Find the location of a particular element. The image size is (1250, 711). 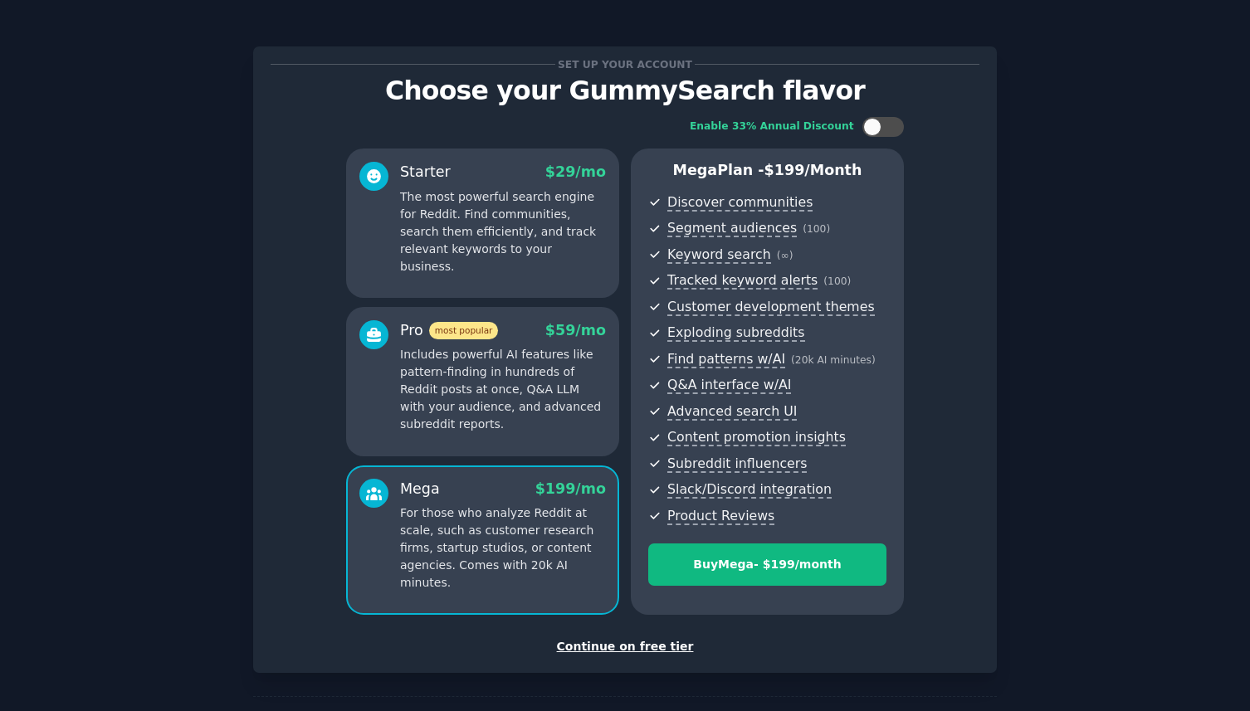

span: Discover communities is located at coordinates (740, 203).